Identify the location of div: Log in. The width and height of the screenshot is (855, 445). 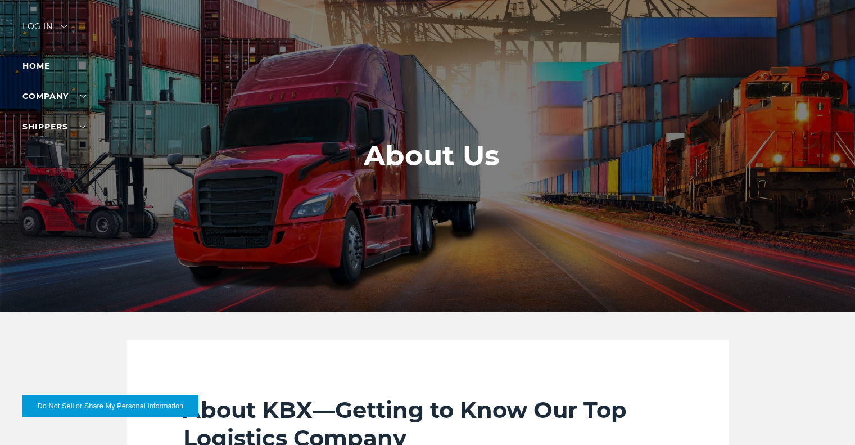
(45, 30).